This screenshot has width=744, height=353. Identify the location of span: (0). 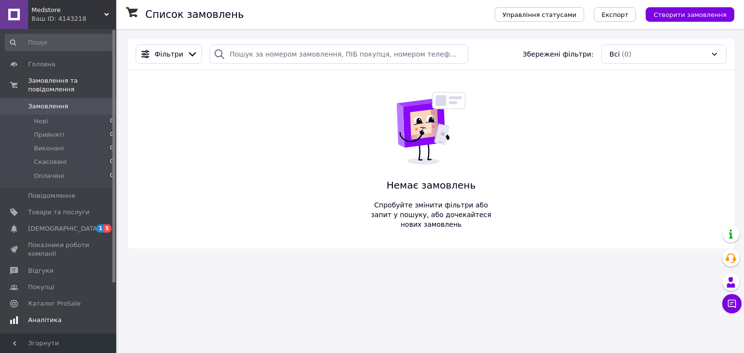
(627, 54).